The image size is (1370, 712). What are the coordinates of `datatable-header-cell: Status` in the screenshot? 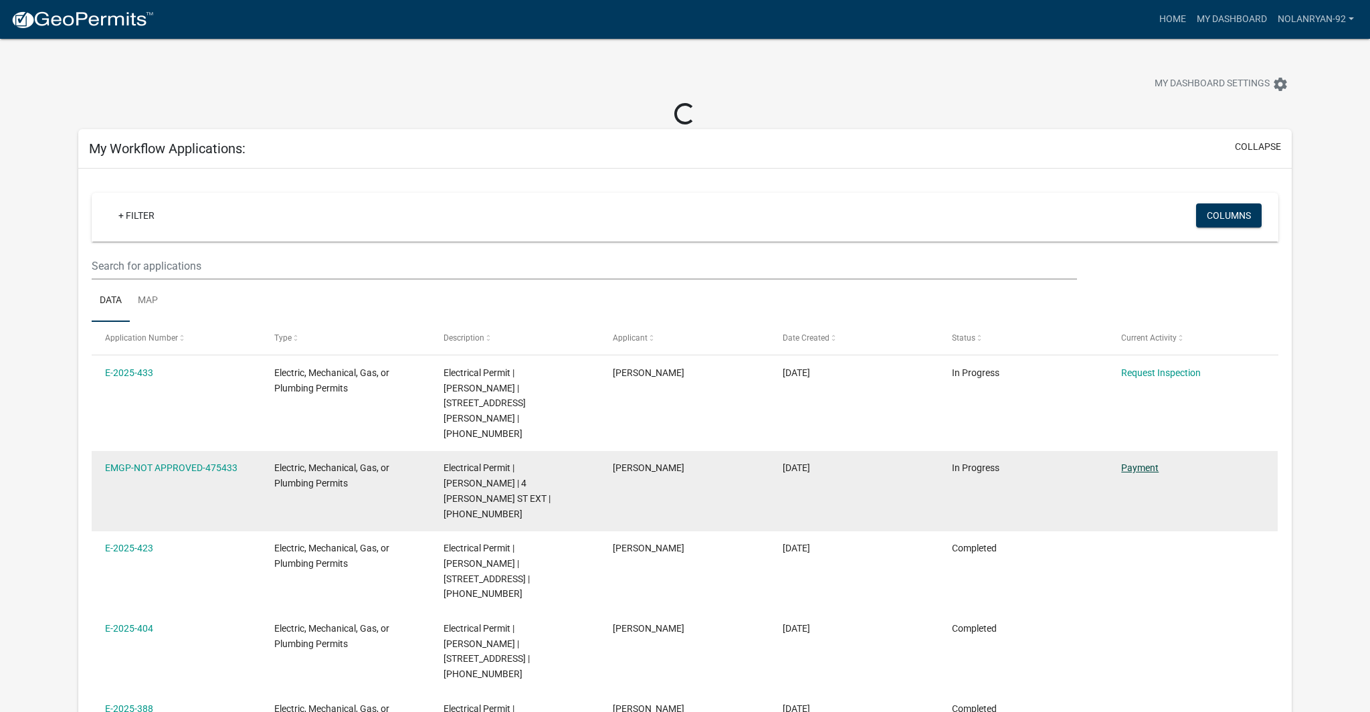 It's located at (1023, 338).